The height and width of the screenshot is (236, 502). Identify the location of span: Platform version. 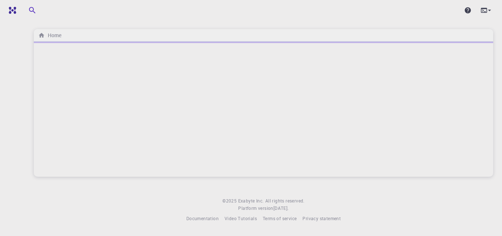
(255, 208).